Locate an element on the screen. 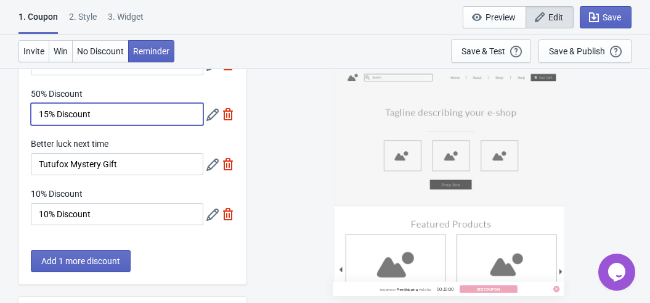 The height and width of the screenshot is (303, 650). button: Win is located at coordinates (60, 51).